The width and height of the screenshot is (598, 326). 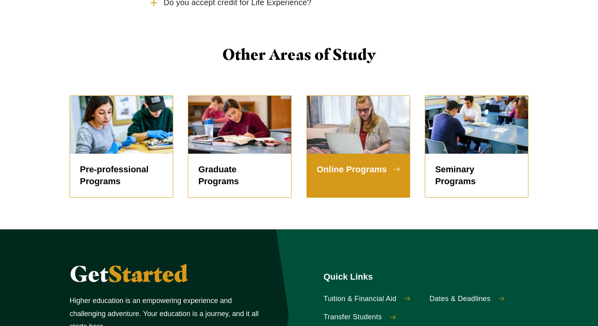 I want to click on span: Dates & Deadlines, so click(x=460, y=299).